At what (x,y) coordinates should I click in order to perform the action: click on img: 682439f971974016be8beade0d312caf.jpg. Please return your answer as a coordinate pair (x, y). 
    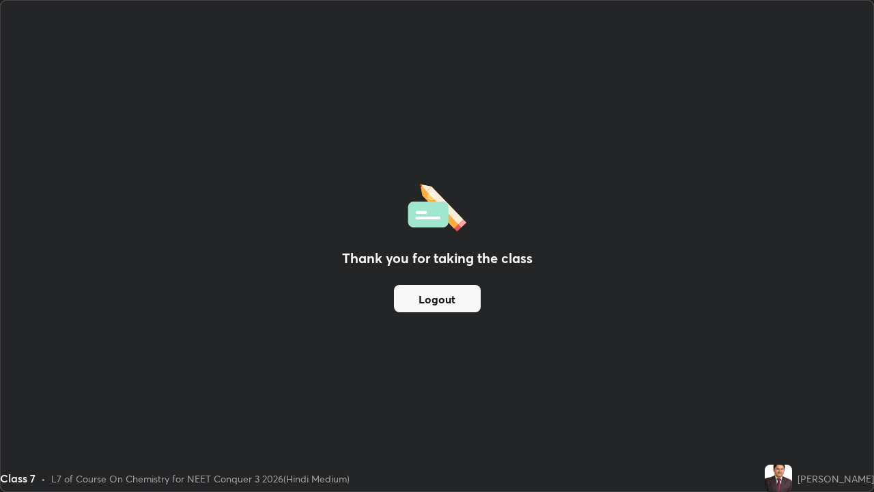
    Looking at the image, I should click on (779, 478).